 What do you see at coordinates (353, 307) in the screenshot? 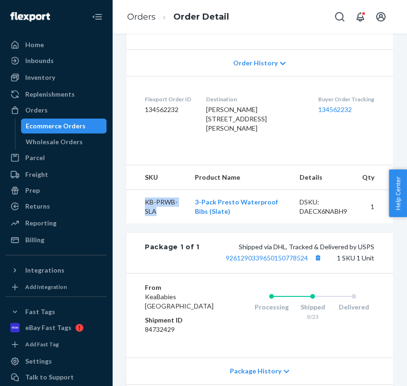
I see `div: Delivered` at bounding box center [353, 307].